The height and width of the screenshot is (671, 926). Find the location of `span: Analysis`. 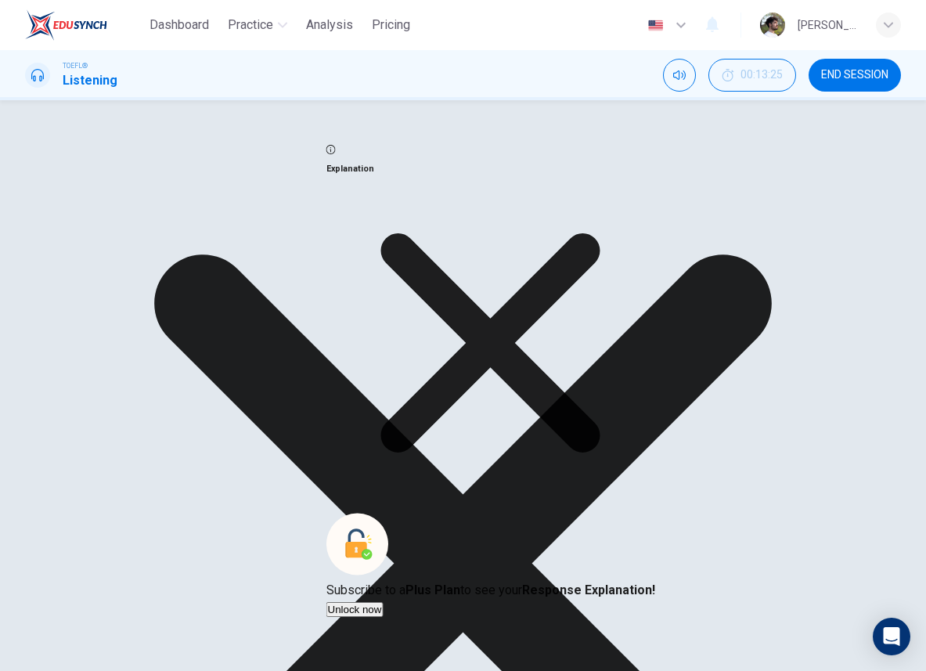

span: Analysis is located at coordinates (330, 25).